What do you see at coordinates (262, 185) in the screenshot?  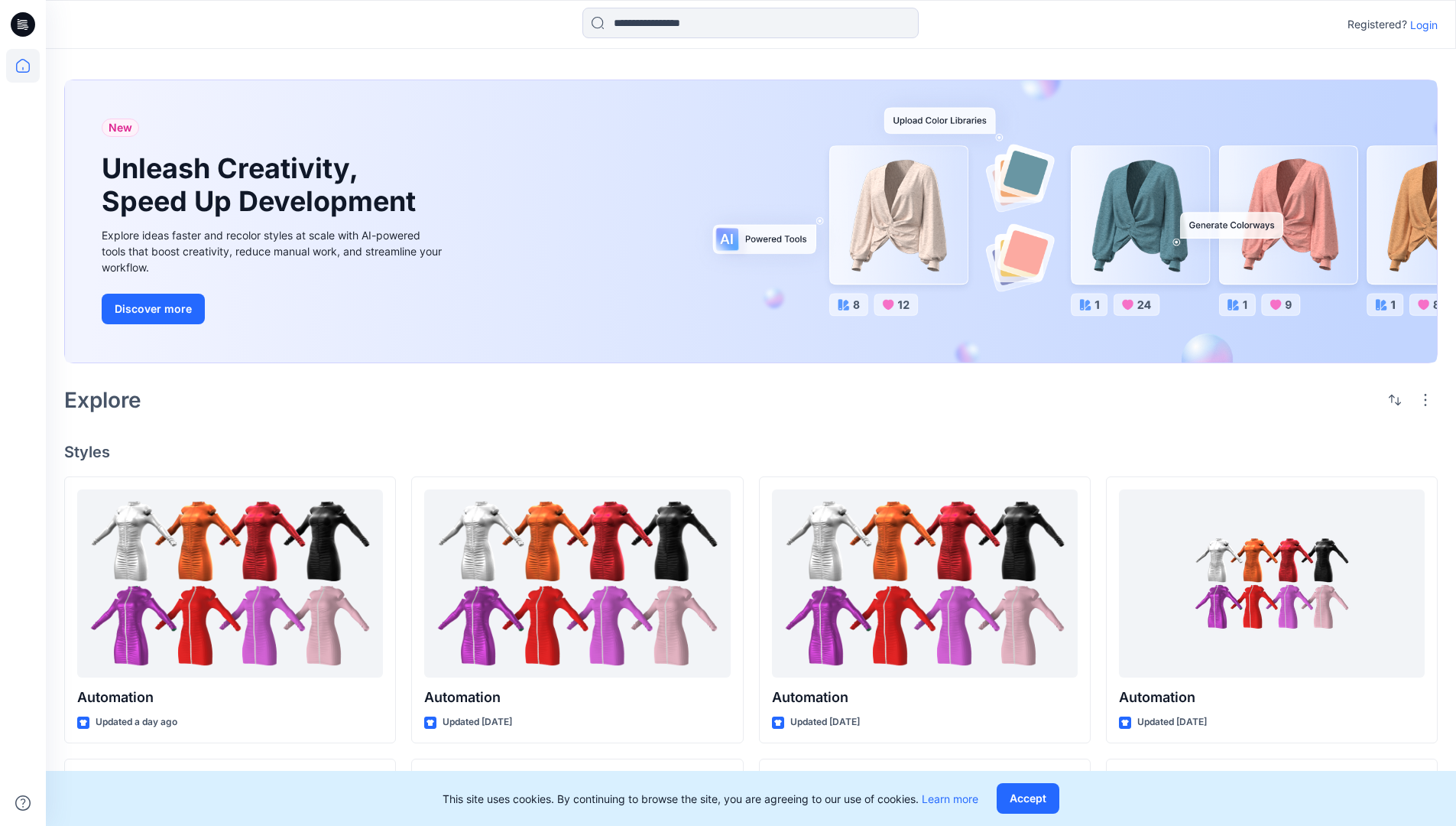 I see `h1: Unleash Creativity, Speed Up Development` at bounding box center [262, 185].